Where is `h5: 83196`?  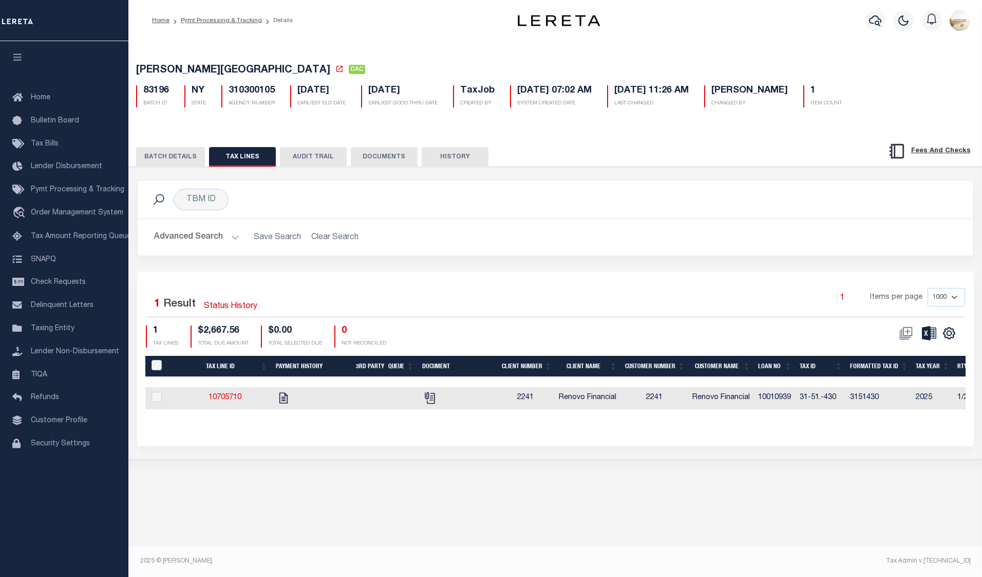 h5: 83196 is located at coordinates (156, 91).